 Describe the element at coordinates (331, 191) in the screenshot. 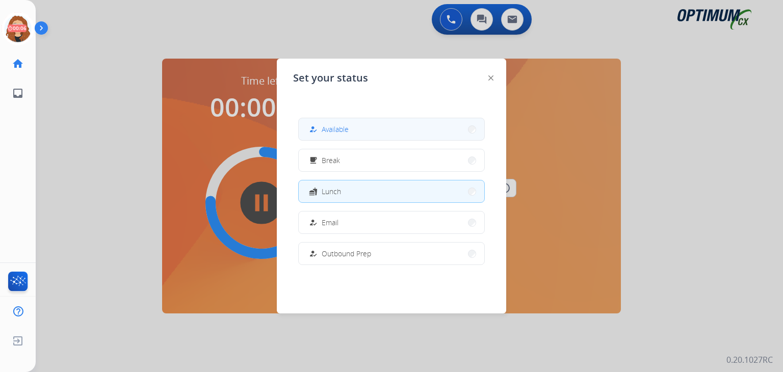

I see `span: Lunch` at that location.